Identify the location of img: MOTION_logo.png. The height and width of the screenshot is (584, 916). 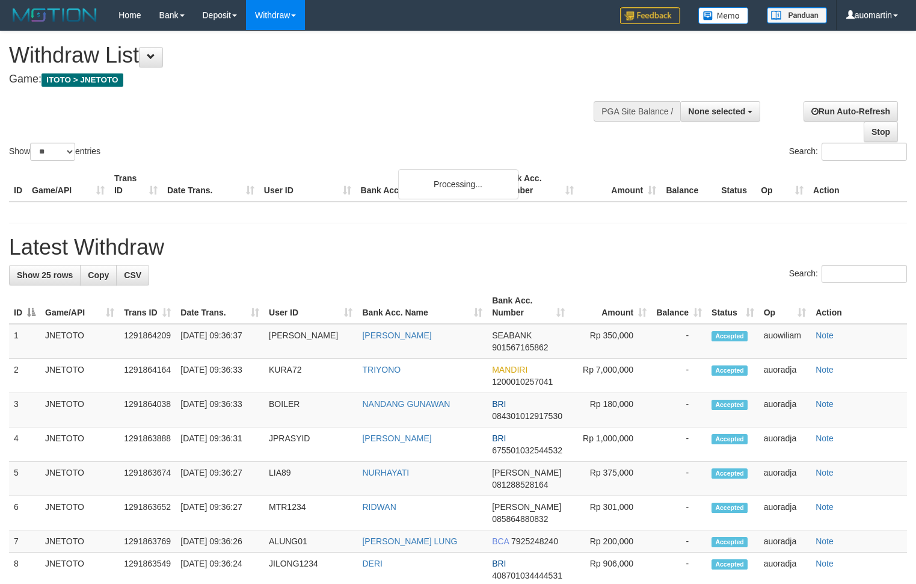
(55, 15).